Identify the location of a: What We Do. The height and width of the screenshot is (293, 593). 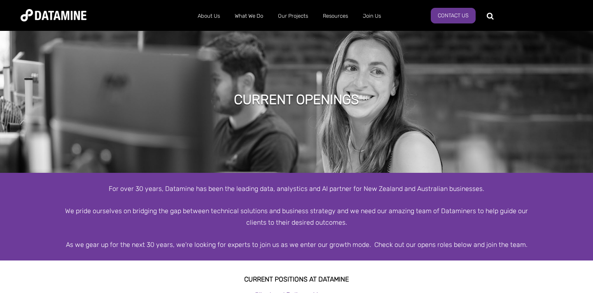
(249, 16).